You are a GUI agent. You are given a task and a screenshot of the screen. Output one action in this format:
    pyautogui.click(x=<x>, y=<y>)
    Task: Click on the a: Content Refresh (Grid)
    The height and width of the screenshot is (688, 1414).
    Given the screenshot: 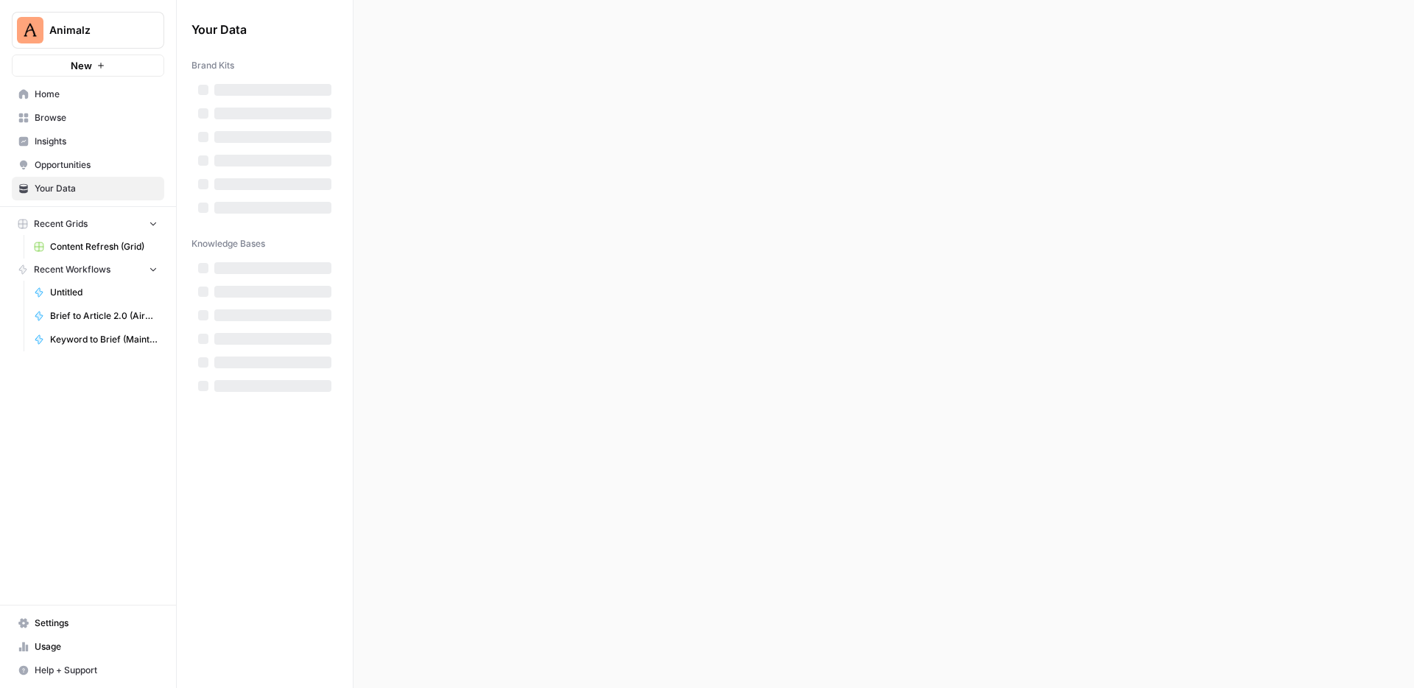 What is the action you would take?
    pyautogui.click(x=96, y=247)
    